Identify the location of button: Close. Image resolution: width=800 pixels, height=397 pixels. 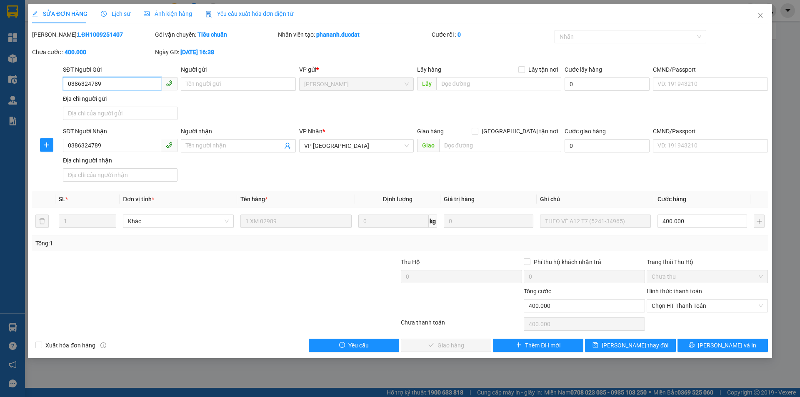
(760, 16).